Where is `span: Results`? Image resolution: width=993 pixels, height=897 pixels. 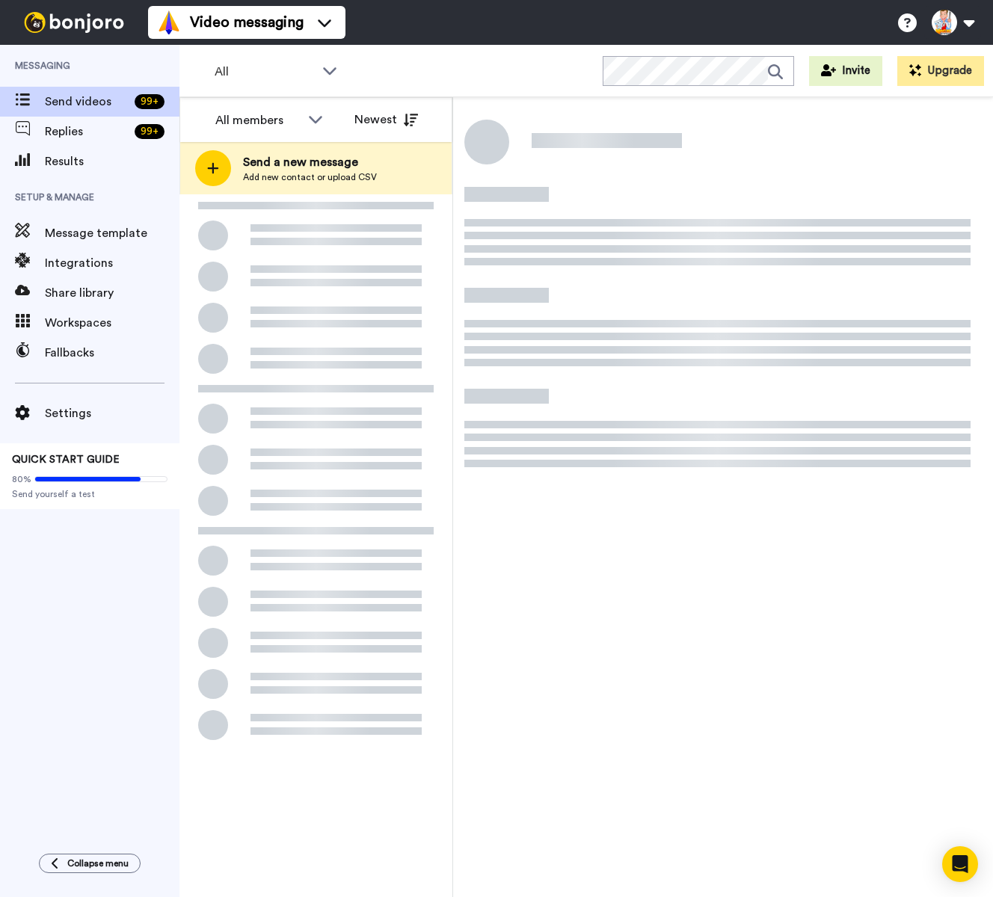
span: Results is located at coordinates (112, 161).